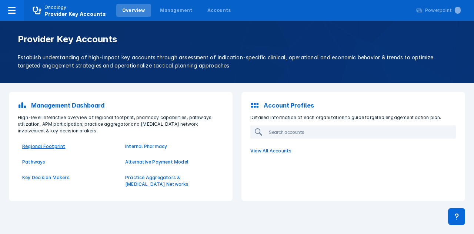 This screenshot has width=474, height=234. I want to click on p: Establish understanding of high-impact key accounts through assessment of indication-specific cli..., so click(237, 62).